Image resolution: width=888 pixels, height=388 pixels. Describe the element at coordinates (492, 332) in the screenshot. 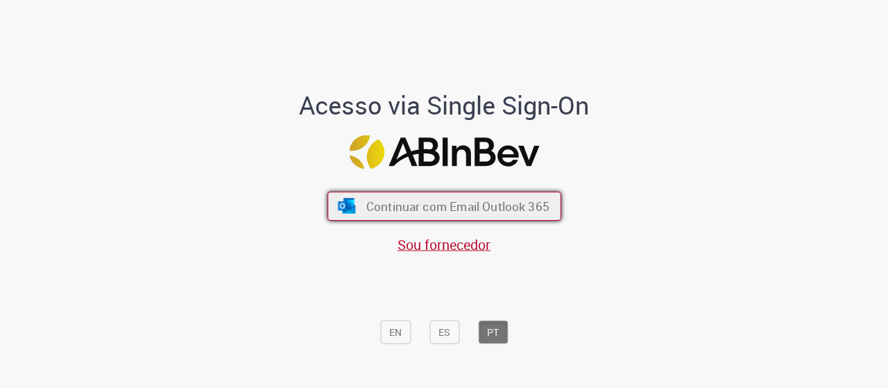

I see `button: PT` at that location.